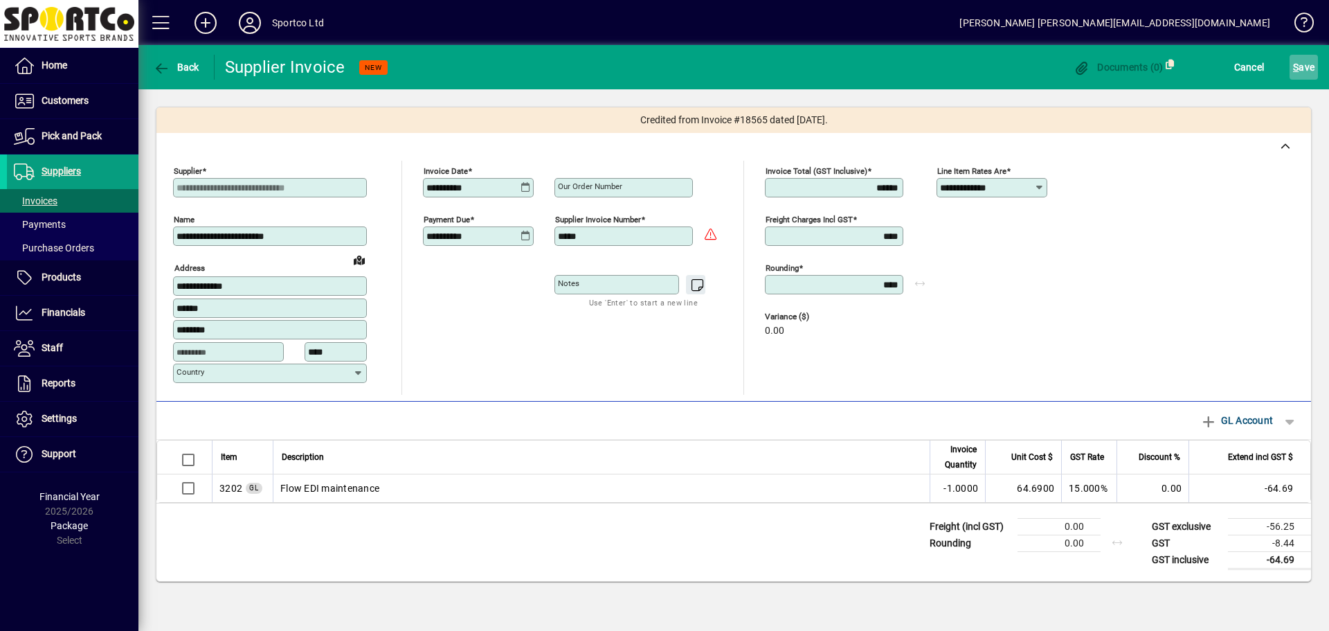  Describe the element at coordinates (970, 526) in the screenshot. I see `td: Freight (incl GST)` at that location.